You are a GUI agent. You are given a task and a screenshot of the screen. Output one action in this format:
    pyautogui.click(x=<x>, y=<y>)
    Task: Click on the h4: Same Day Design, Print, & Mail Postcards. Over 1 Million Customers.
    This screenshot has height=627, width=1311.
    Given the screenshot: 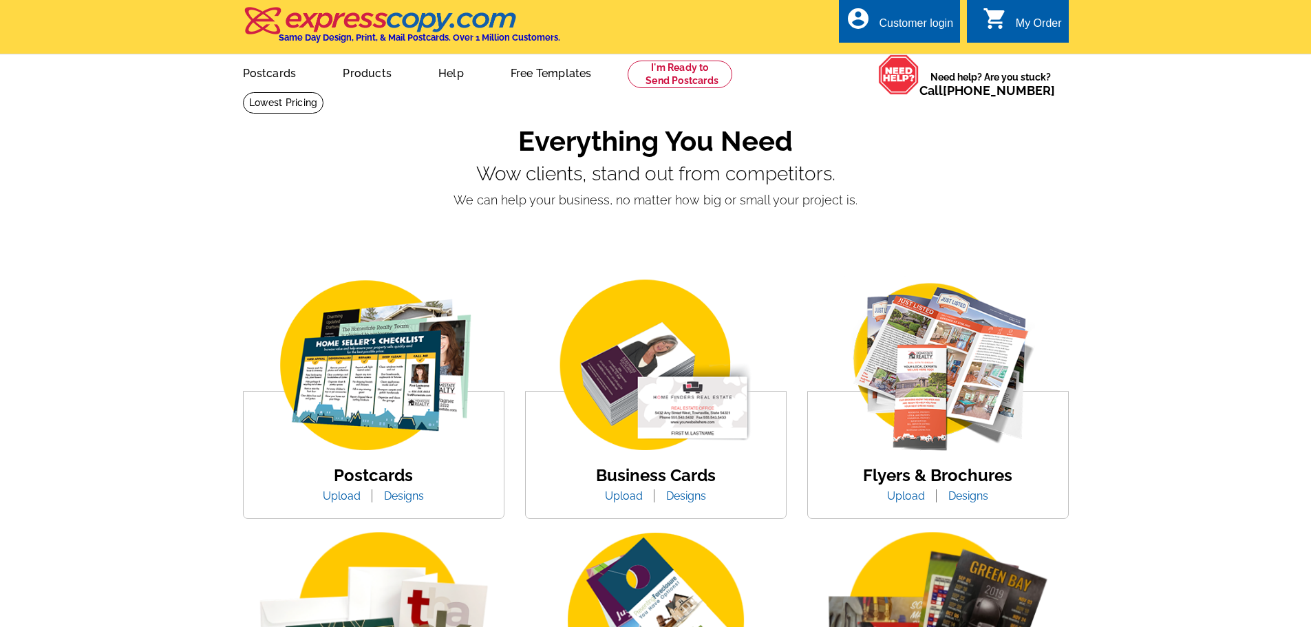 What is the action you would take?
    pyautogui.click(x=419, y=37)
    